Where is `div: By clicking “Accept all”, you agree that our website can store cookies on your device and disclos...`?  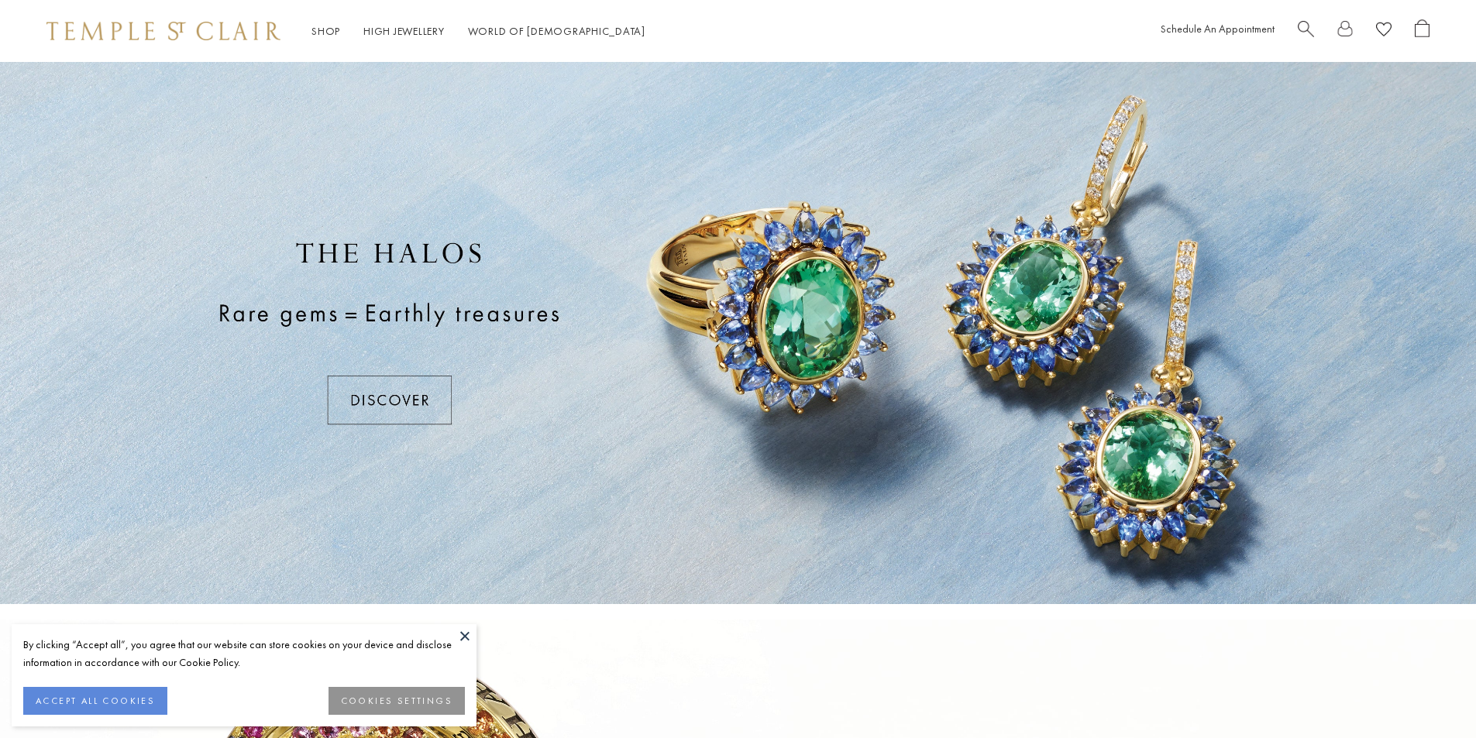 div: By clicking “Accept all”, you agree that our website can store cookies on your device and disclos... is located at coordinates (244, 654).